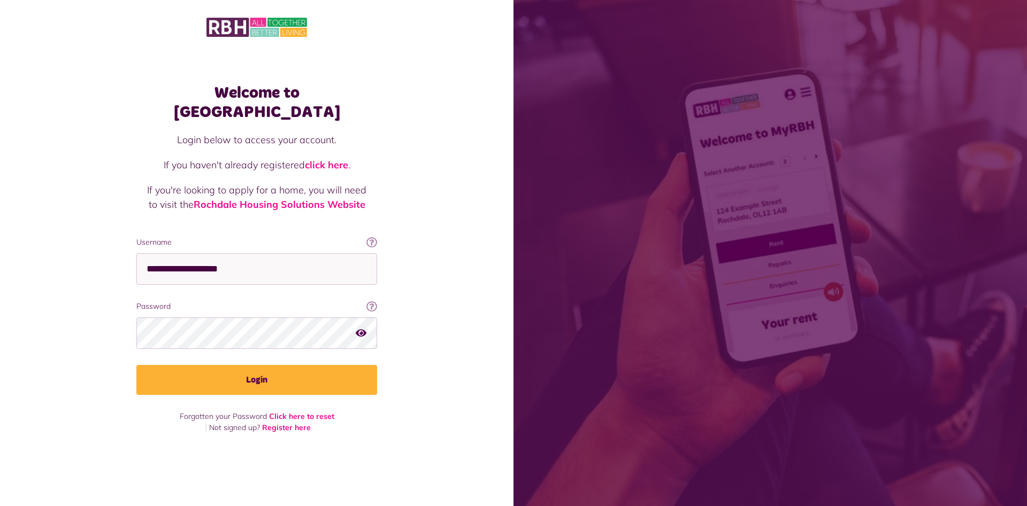 Image resolution: width=1027 pixels, height=506 pixels. Describe the element at coordinates (257, 27) in the screenshot. I see `img: MyRBH` at that location.